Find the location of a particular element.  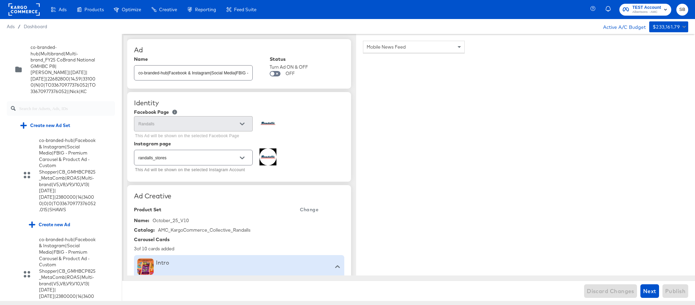

img: Randalls is located at coordinates (268, 123).